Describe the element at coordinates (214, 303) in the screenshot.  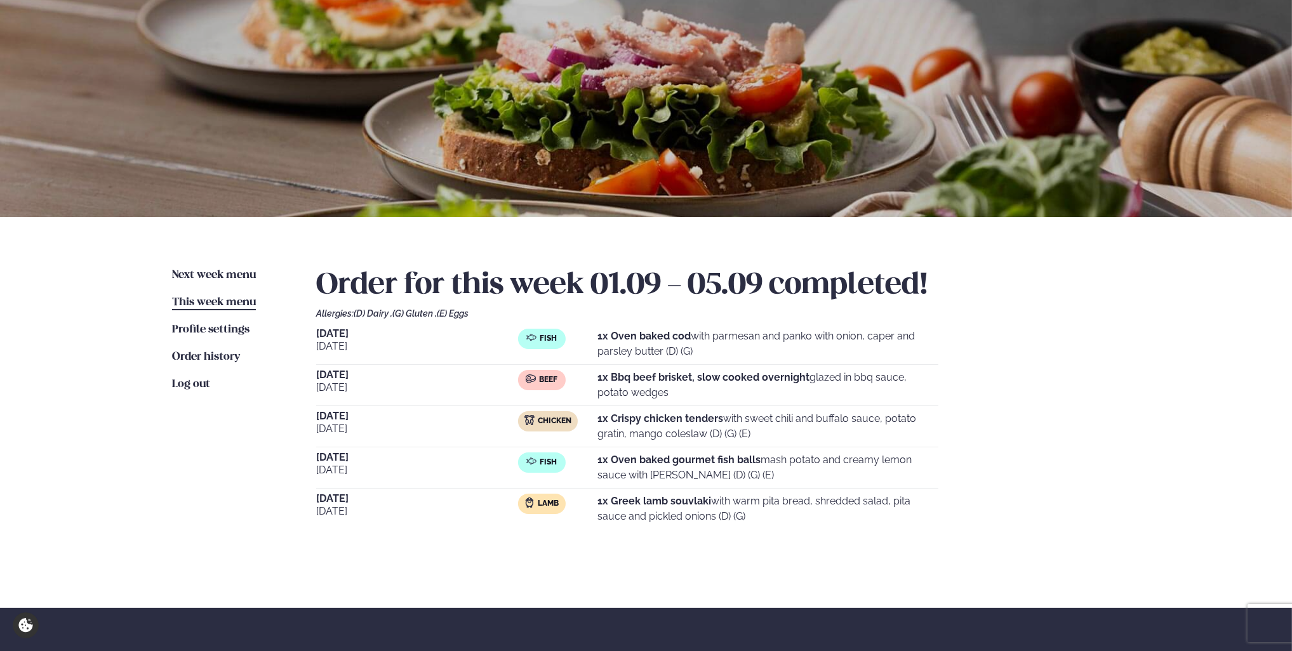
I see `a: This week menu` at that location.